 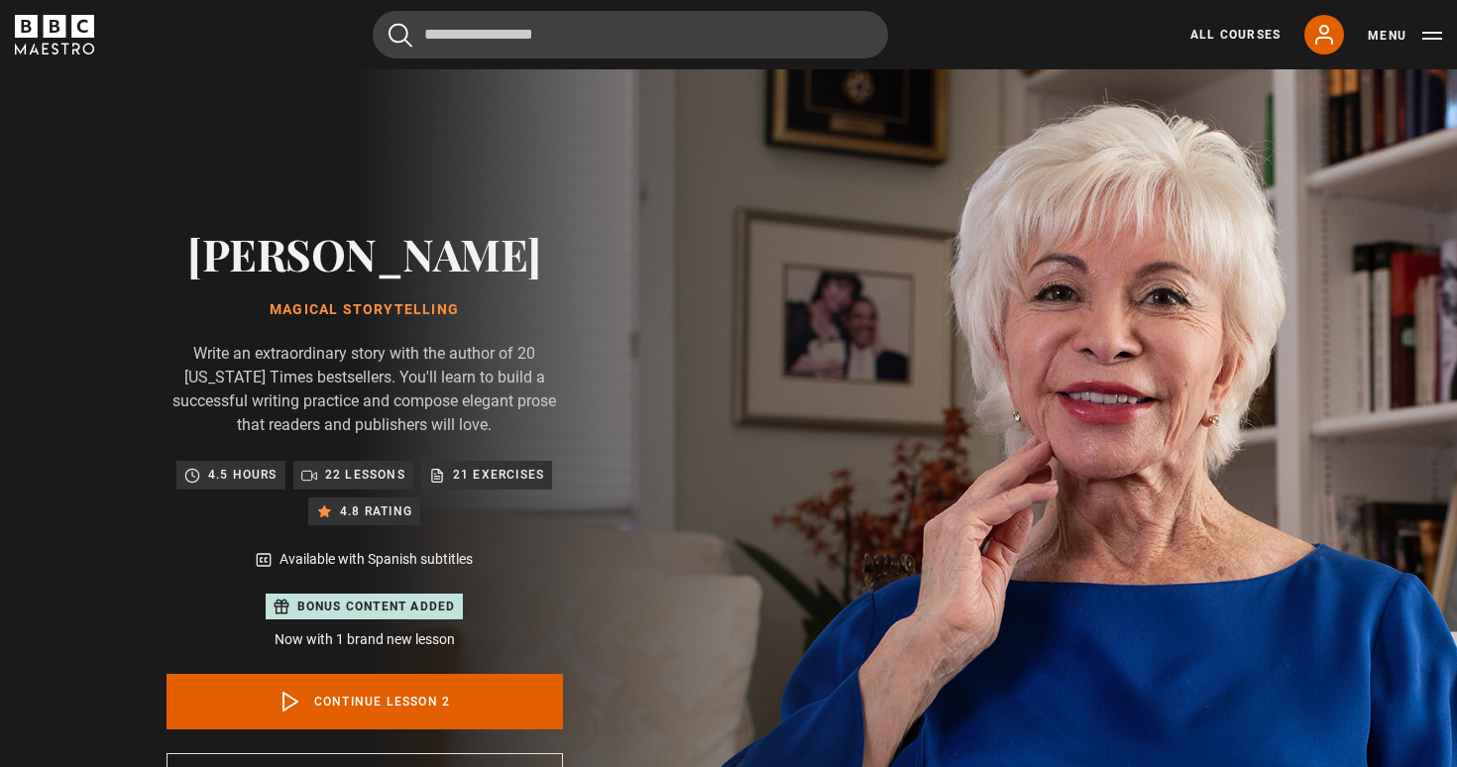 I want to click on button: Submit the search query, so click(x=400, y=35).